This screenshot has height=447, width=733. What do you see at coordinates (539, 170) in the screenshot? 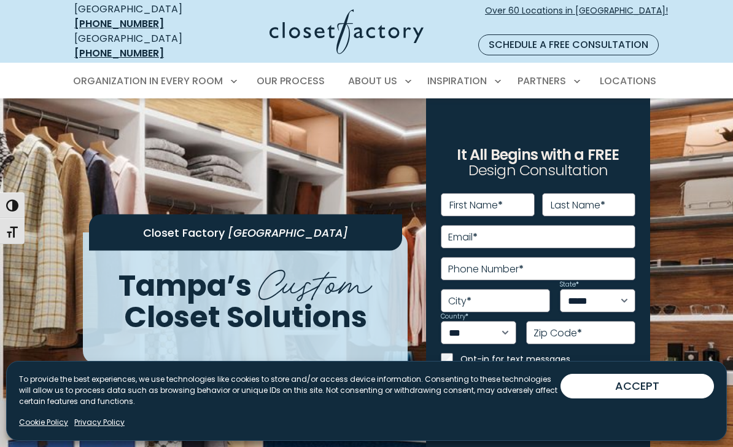
I see `span: Design Consultation` at bounding box center [539, 170].